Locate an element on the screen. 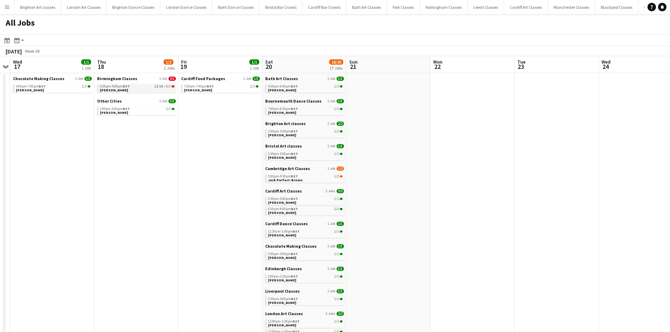 Image resolution: width=670 pixels, height=332 pixels. a: Liverpool Classes1 Job1/1 is located at coordinates (304, 291).